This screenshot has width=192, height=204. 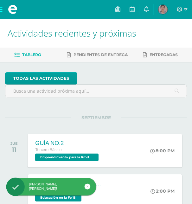 What do you see at coordinates (162, 151) in the screenshot?
I see `div: 8:00 PM` at bounding box center [162, 151].